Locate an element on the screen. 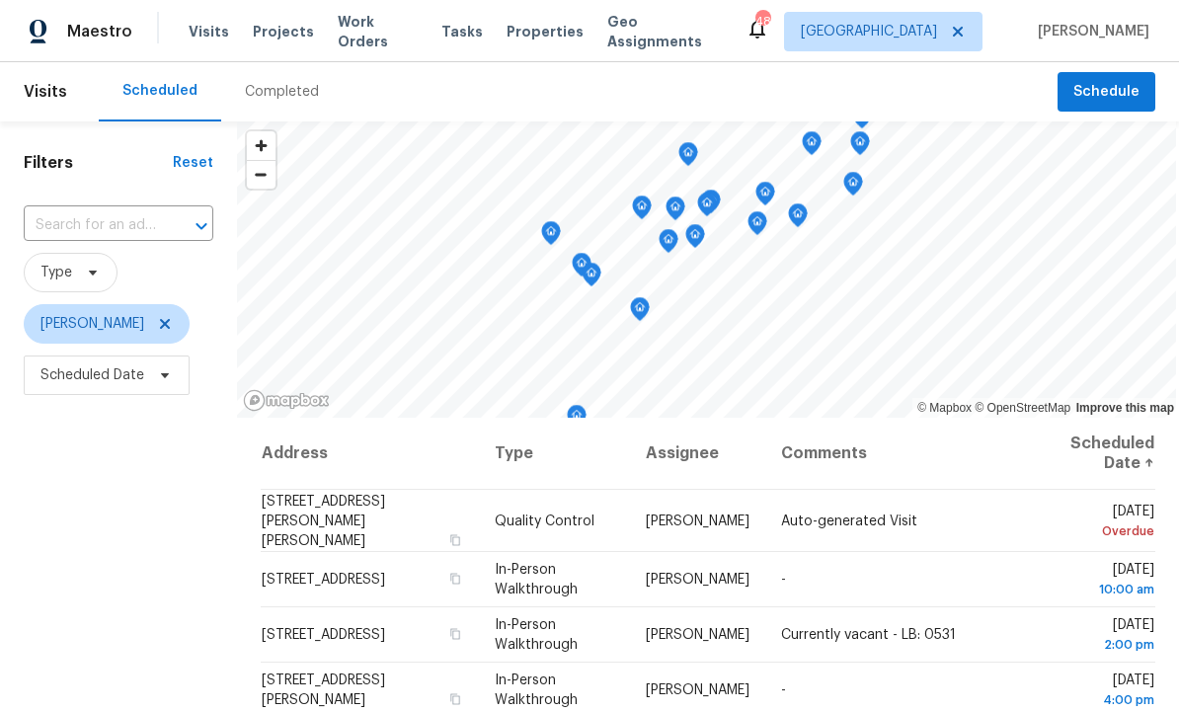  canvas: Map is located at coordinates (706, 269).